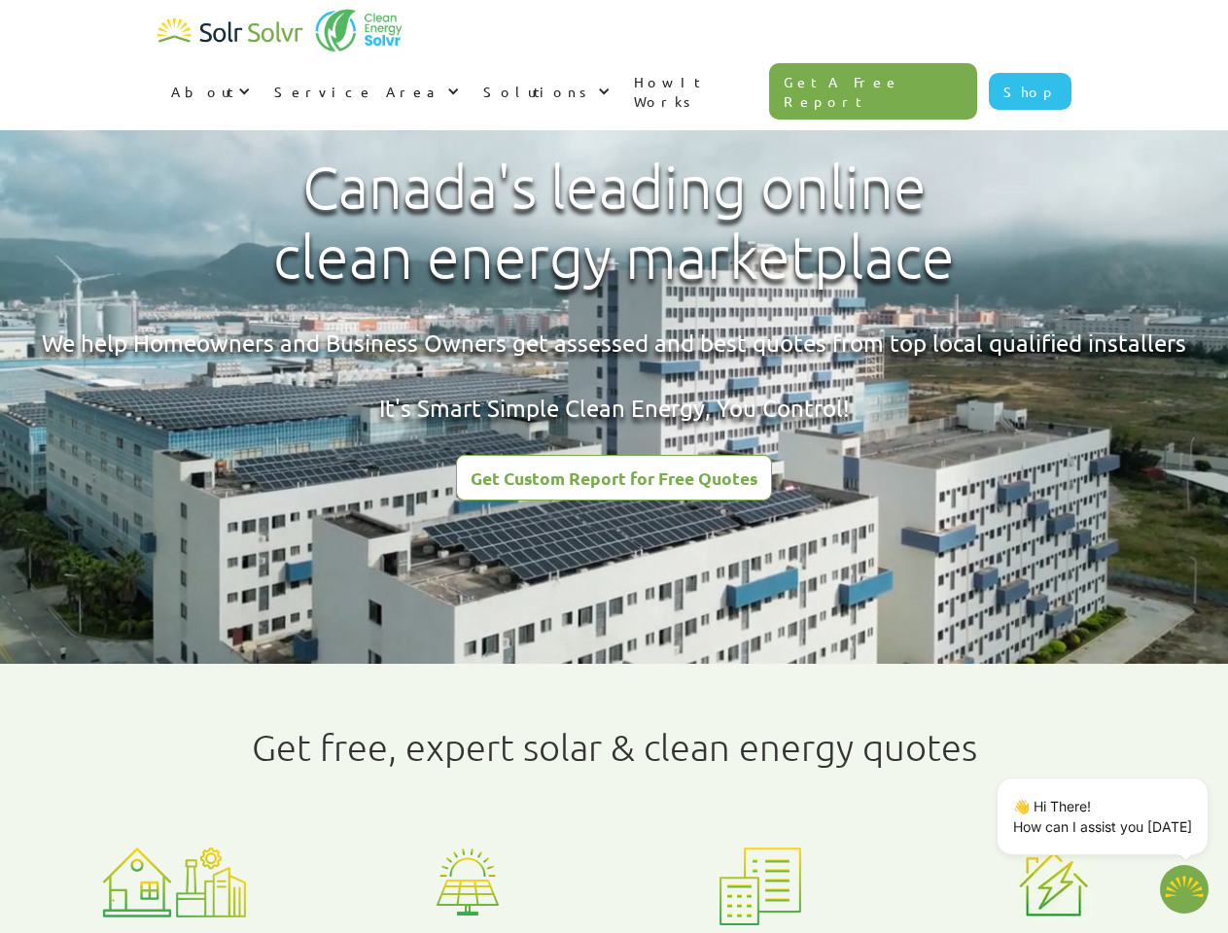  What do you see at coordinates (614, 478) in the screenshot?
I see `div: Get Custom Report for Free Quotes` at bounding box center [614, 478].